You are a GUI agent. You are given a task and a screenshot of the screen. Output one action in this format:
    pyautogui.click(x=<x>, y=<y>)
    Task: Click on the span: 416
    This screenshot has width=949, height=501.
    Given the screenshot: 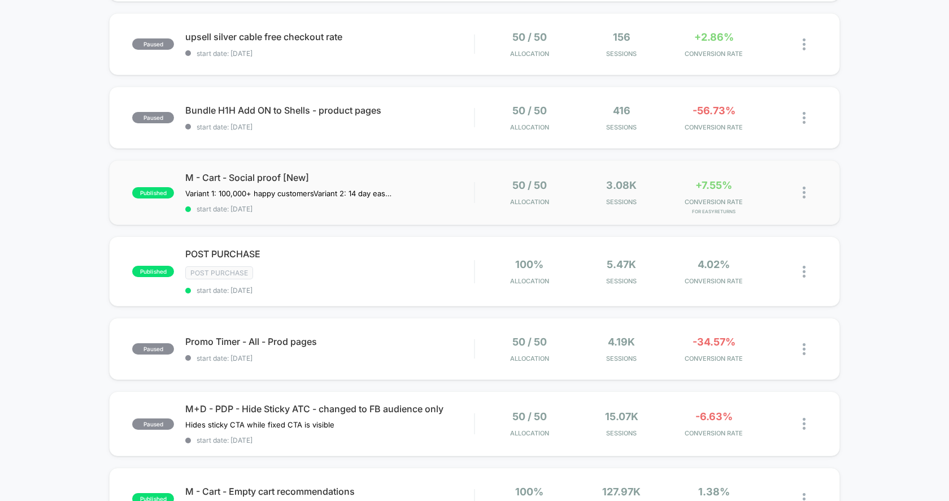 What is the action you would take?
    pyautogui.click(x=621, y=110)
    